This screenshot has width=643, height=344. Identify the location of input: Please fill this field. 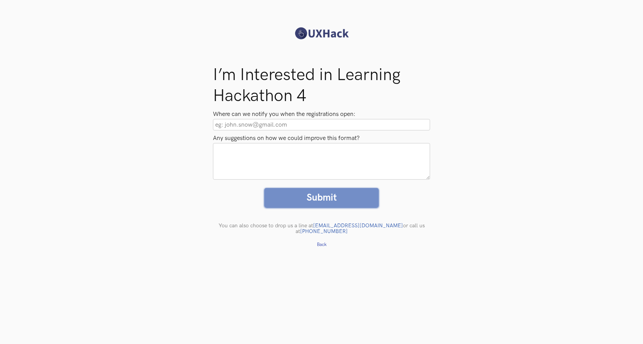
(322, 125).